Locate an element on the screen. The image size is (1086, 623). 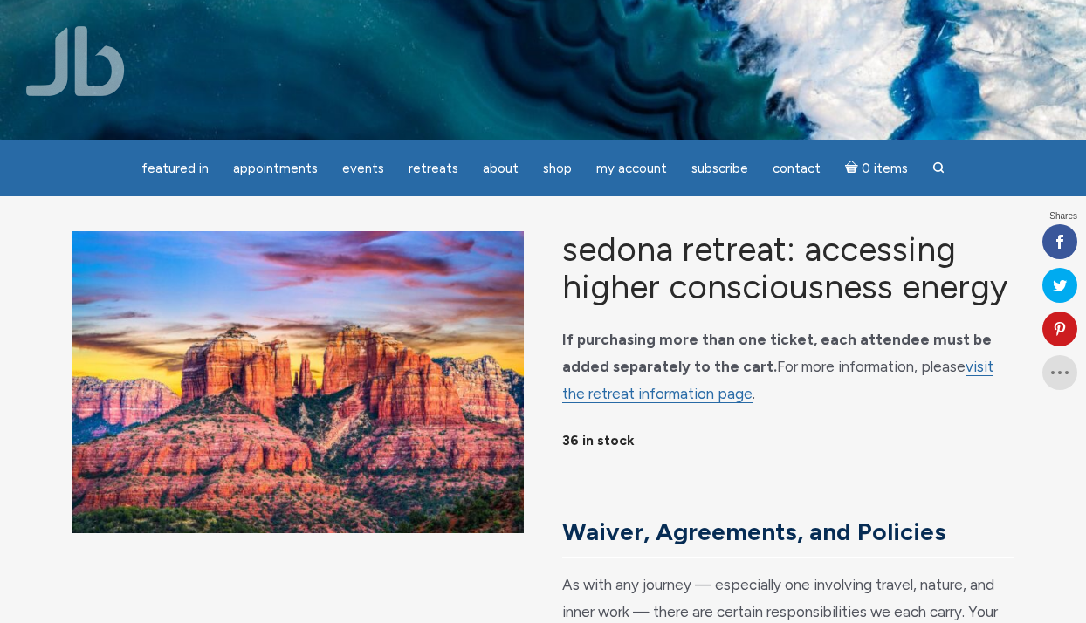
span: Shares is located at coordinates (1064, 217).